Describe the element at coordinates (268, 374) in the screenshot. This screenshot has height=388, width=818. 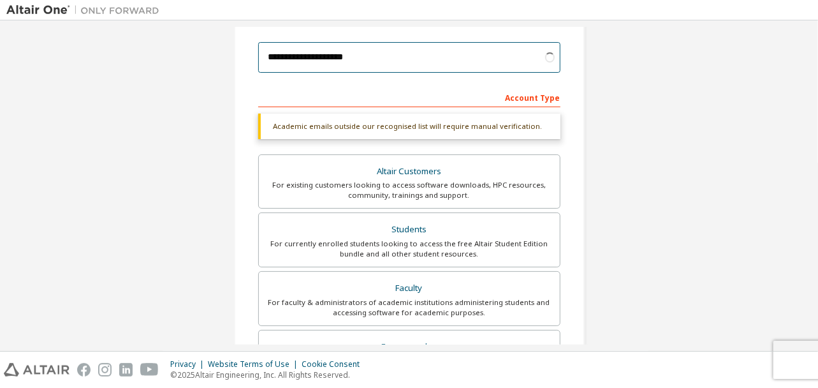
I see `p: © 2025 Altair Engineering, Inc. All Rights Reserved.` at that location.